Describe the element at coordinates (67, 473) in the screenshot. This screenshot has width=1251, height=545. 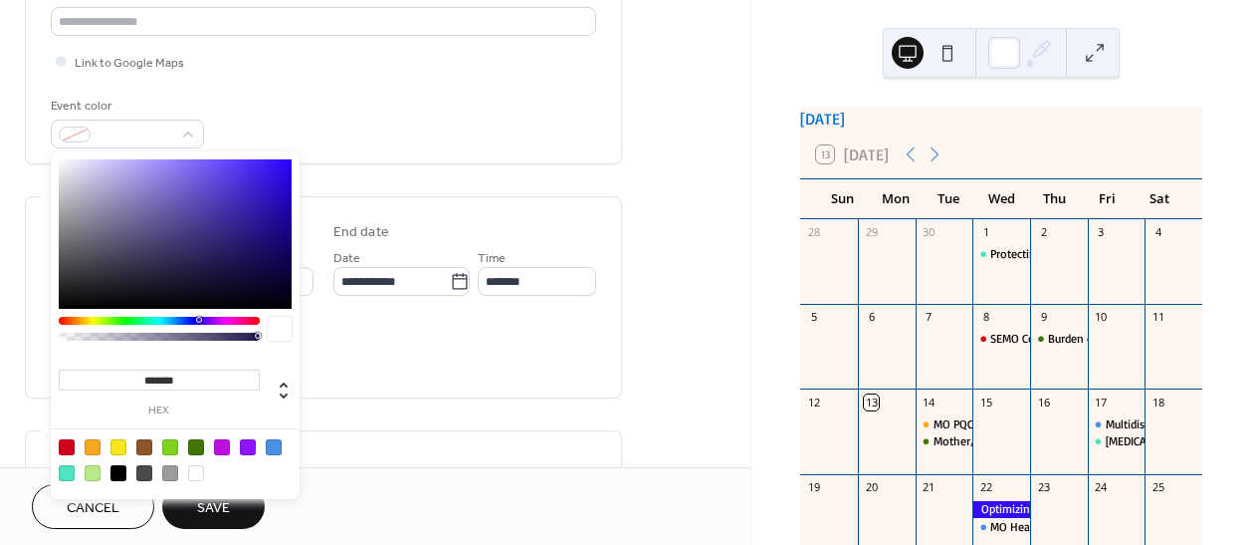
I see `div: #50E3C2` at that location.